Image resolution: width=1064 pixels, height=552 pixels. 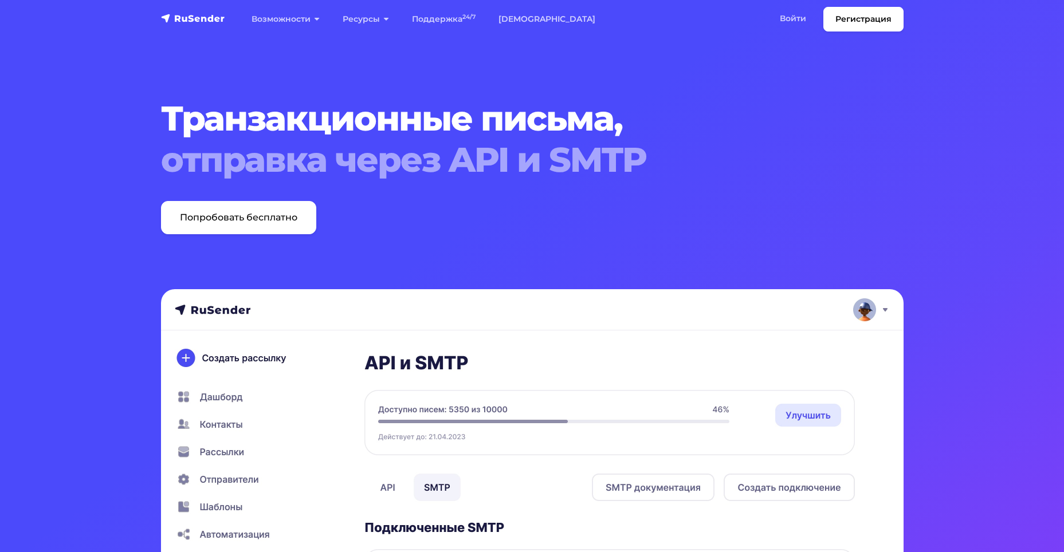 I want to click on a: Попробовать бесплатно, so click(x=238, y=218).